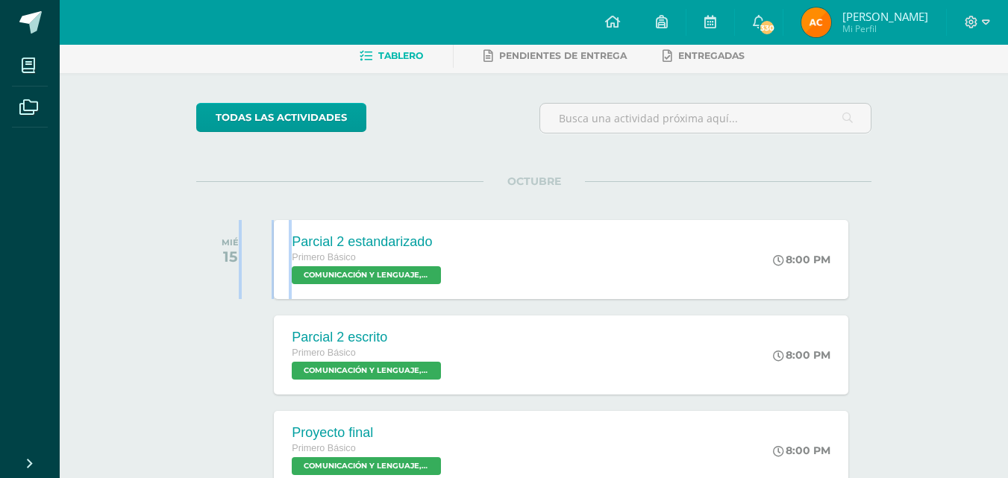 The width and height of the screenshot is (1008, 478). I want to click on a: Tablero, so click(391, 56).